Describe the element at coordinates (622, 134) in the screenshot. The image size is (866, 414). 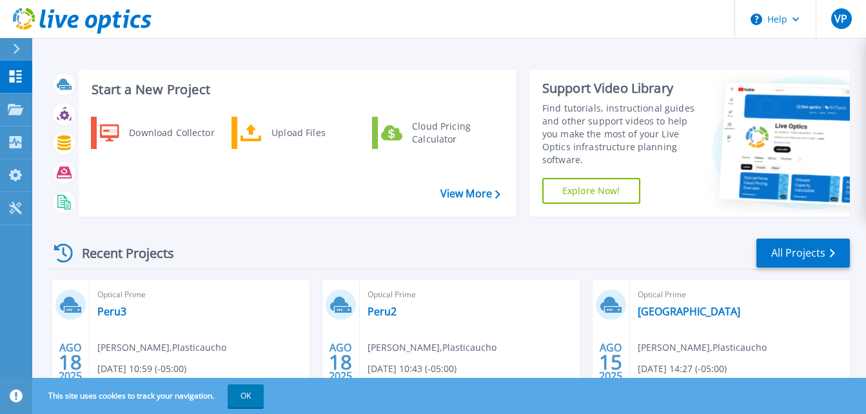
I see `div: Find tutorials, instructional guides and other support videos to help you make the most of your L...` at that location.